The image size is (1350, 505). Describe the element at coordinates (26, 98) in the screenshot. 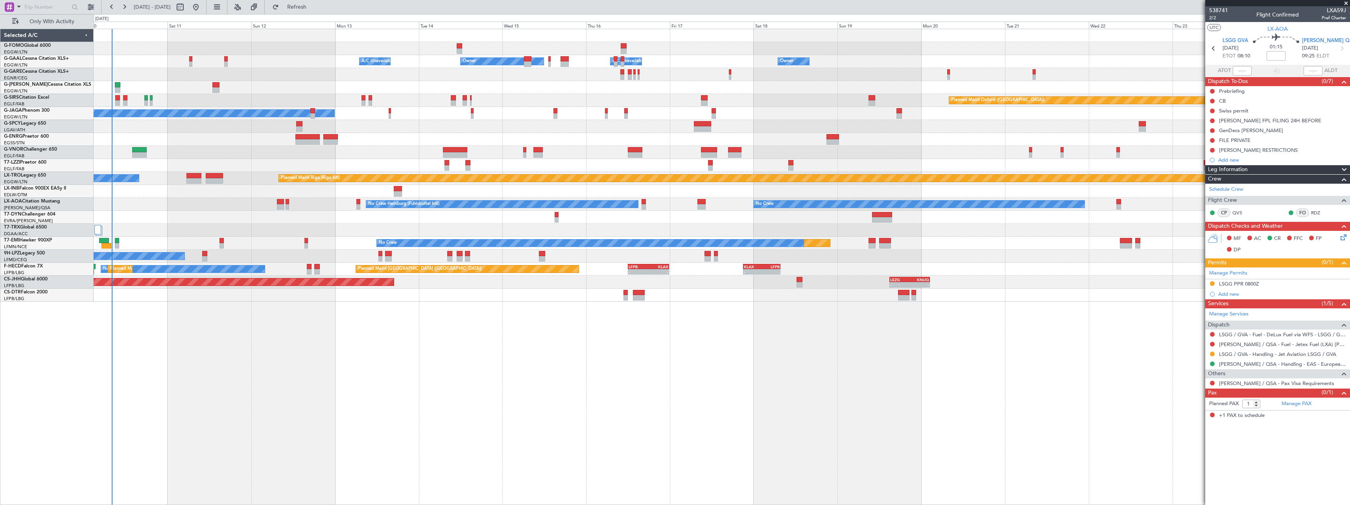

I see `a: G-SIRSCitation Excel` at that location.